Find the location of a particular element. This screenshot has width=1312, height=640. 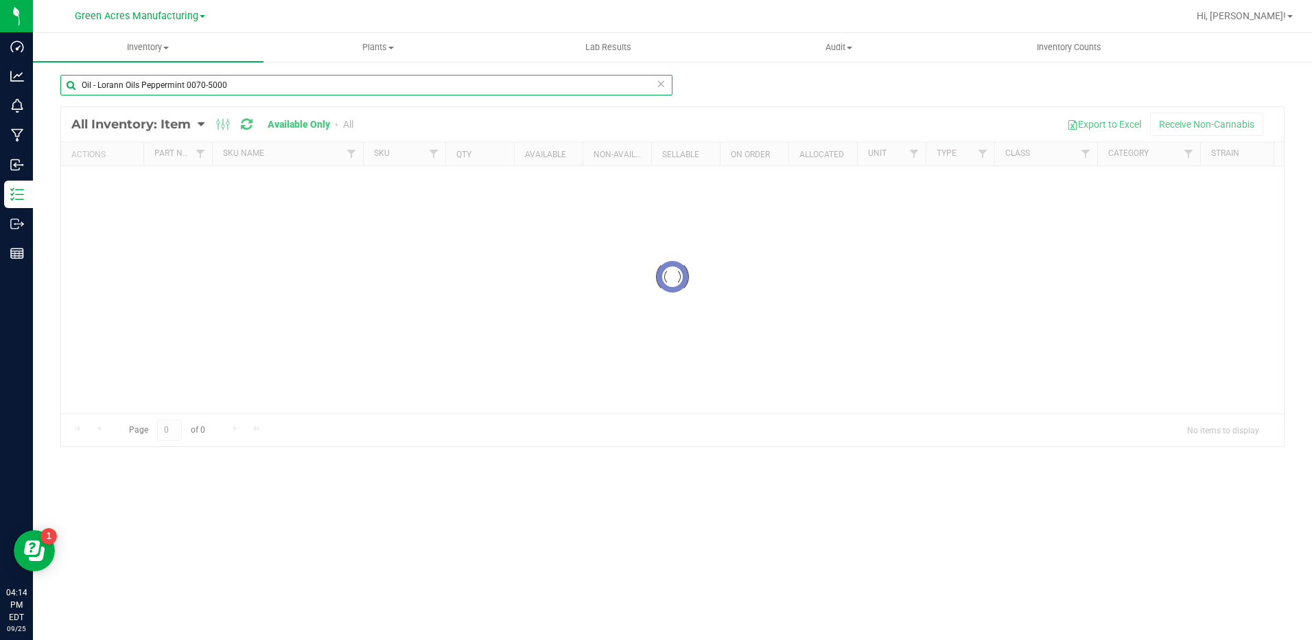

p: 04:14 PM EDT is located at coordinates (16, 605).